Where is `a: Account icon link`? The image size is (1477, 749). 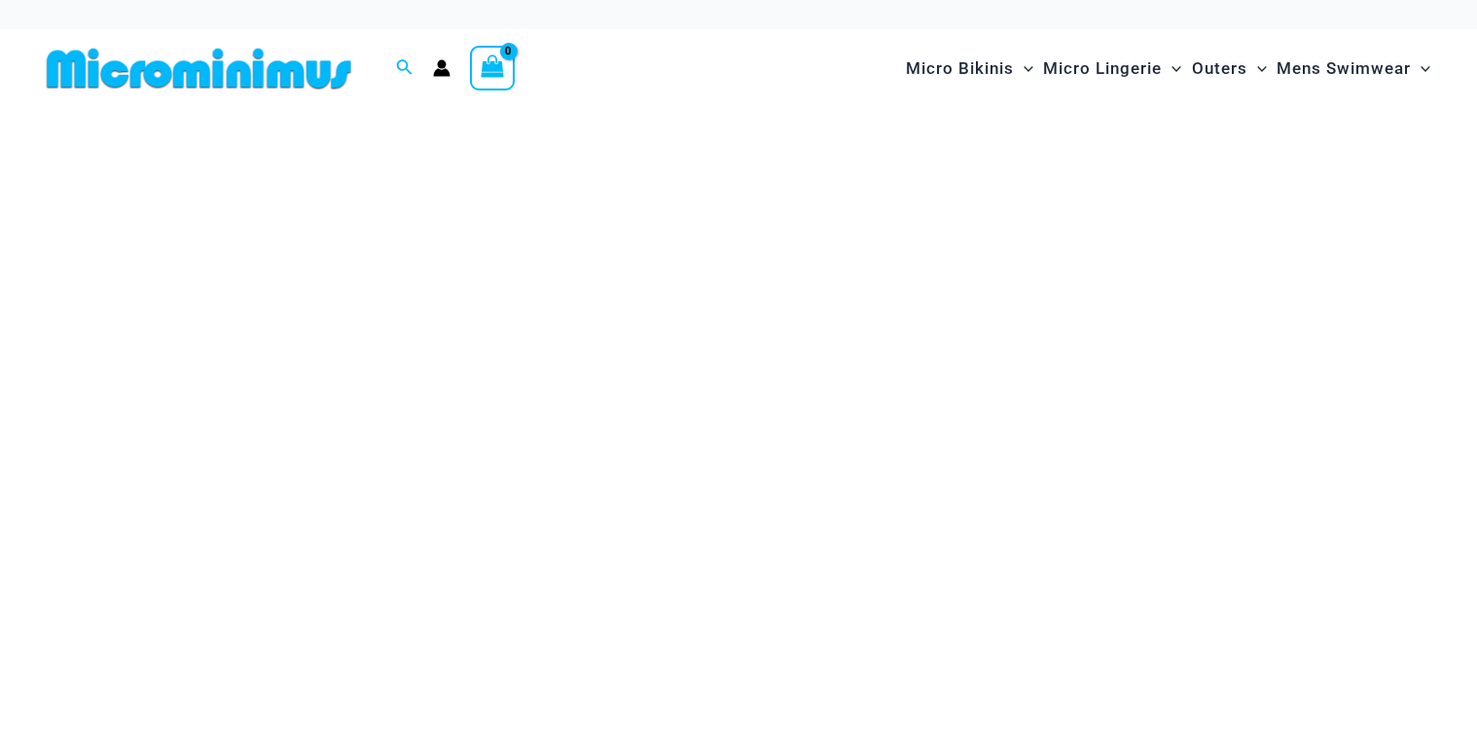
a: Account icon link is located at coordinates (442, 68).